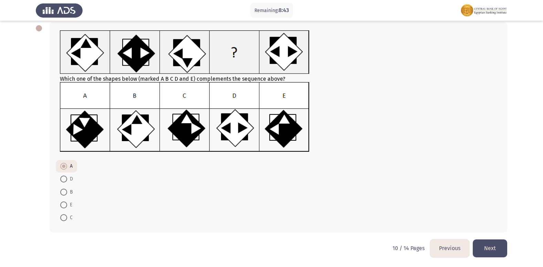 Image resolution: width=543 pixels, height=267 pixels. What do you see at coordinates (70, 166) in the screenshot?
I see `span: A` at bounding box center [70, 166].